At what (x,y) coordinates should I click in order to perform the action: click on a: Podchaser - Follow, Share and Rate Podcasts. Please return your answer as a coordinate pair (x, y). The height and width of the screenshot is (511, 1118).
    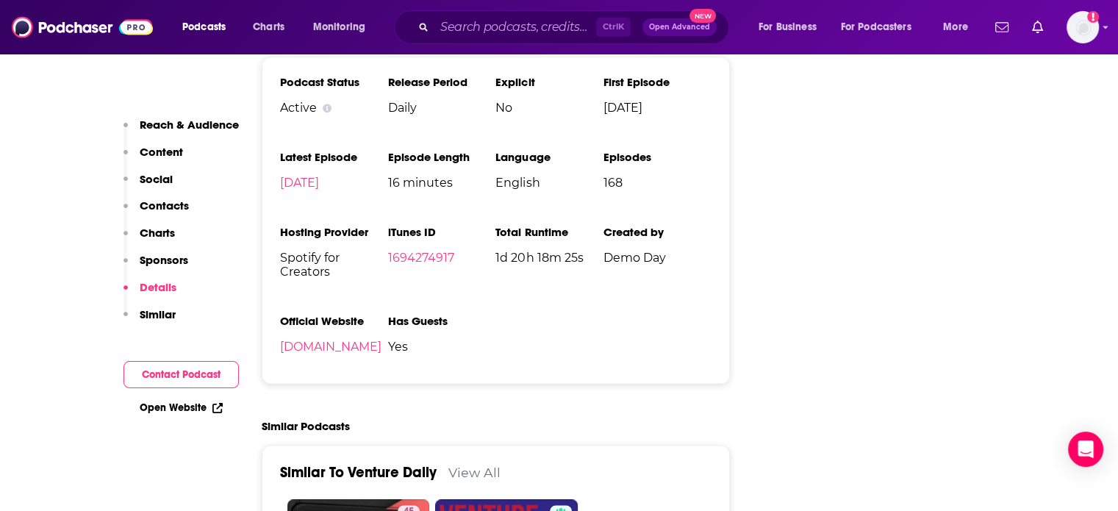
    Looking at the image, I should click on (82, 27).